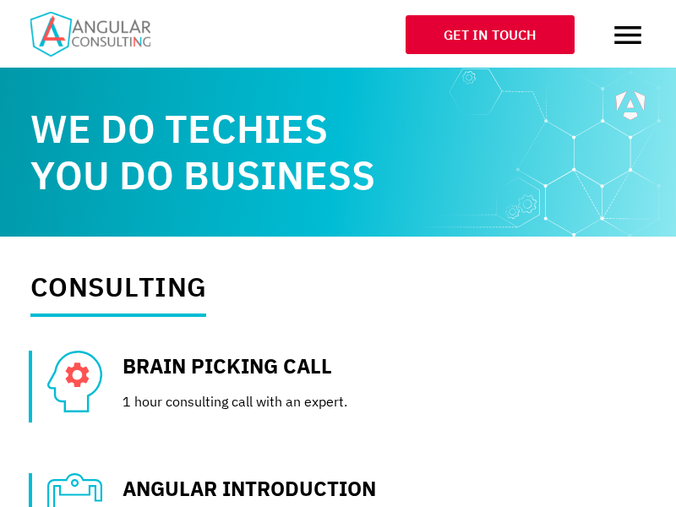 The height and width of the screenshot is (507, 676). Describe the element at coordinates (118, 293) in the screenshot. I see `h2: Consulting` at that location.